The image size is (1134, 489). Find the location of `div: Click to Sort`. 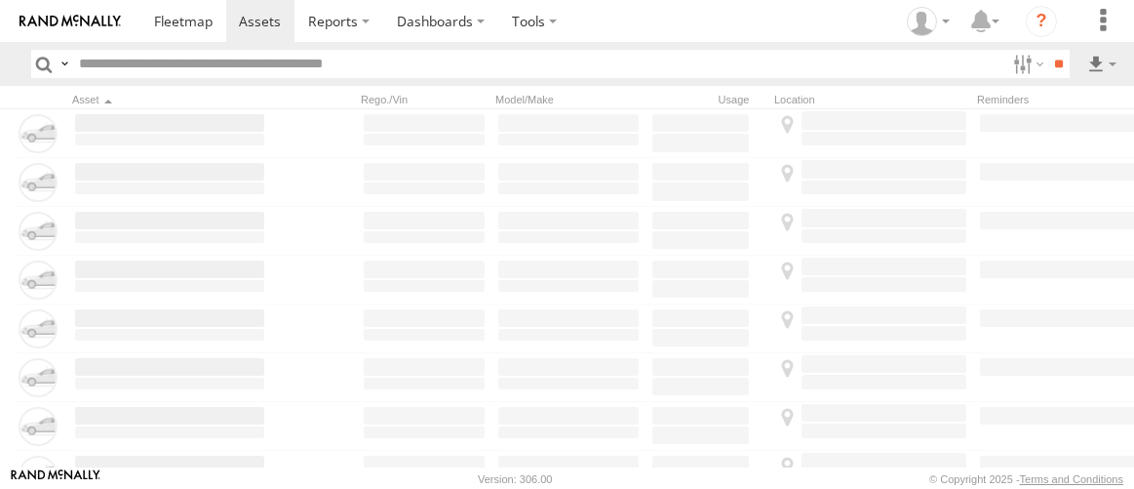

div: Click to Sort is located at coordinates (170, 99).